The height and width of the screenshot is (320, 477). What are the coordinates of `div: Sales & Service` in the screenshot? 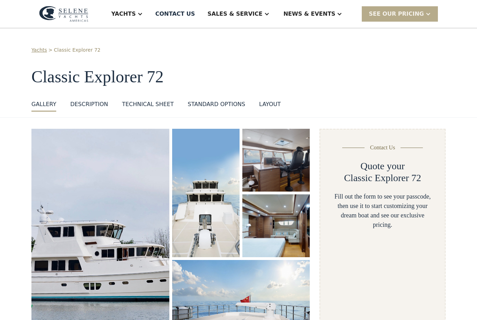 It's located at (235, 14).